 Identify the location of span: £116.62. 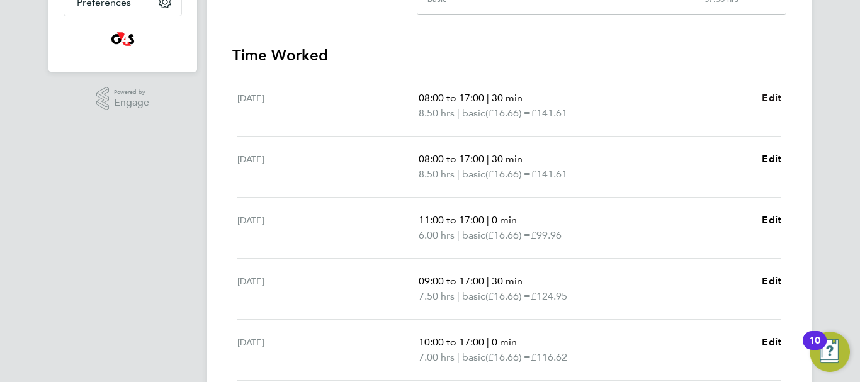
(549, 357).